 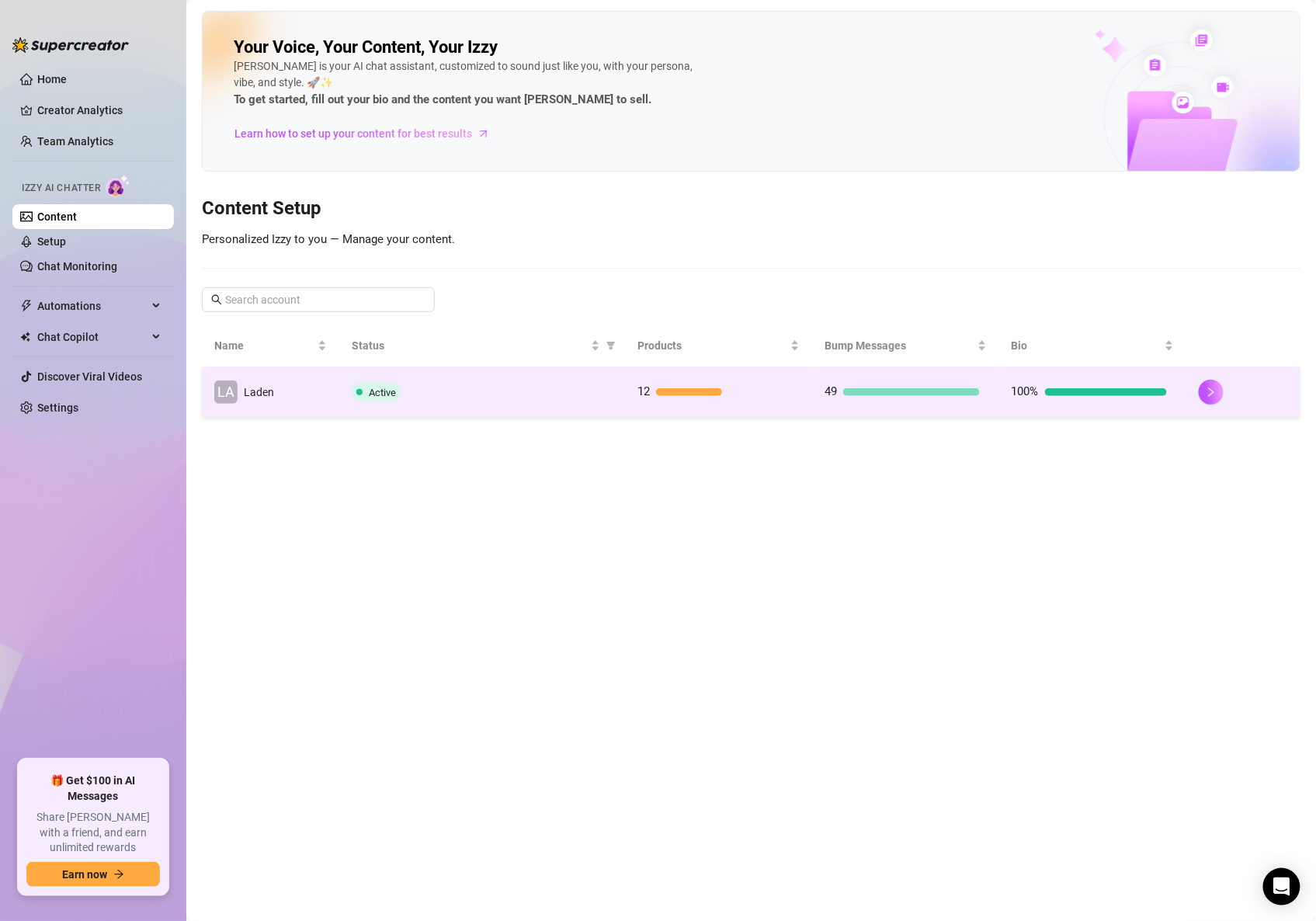 What do you see at coordinates (57, 407) in the screenshot?
I see `a: Settings` at bounding box center [57, 407].